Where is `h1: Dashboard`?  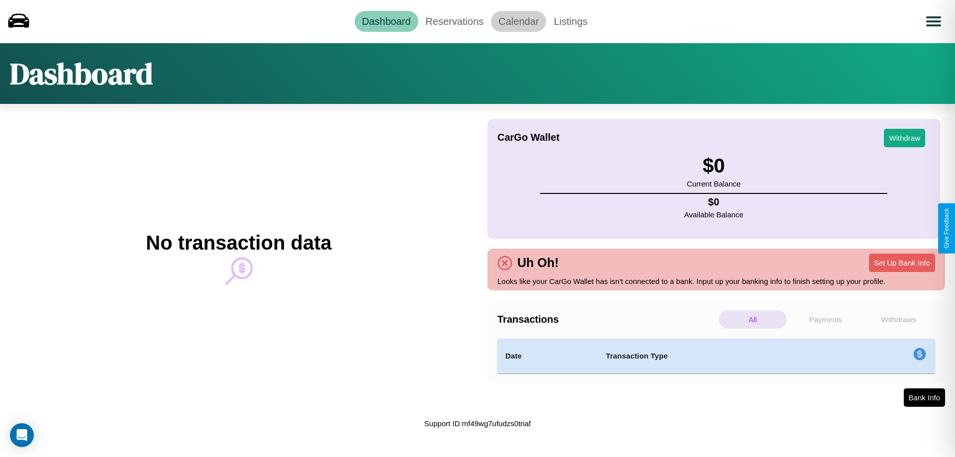
h1: Dashboard is located at coordinates (81, 74).